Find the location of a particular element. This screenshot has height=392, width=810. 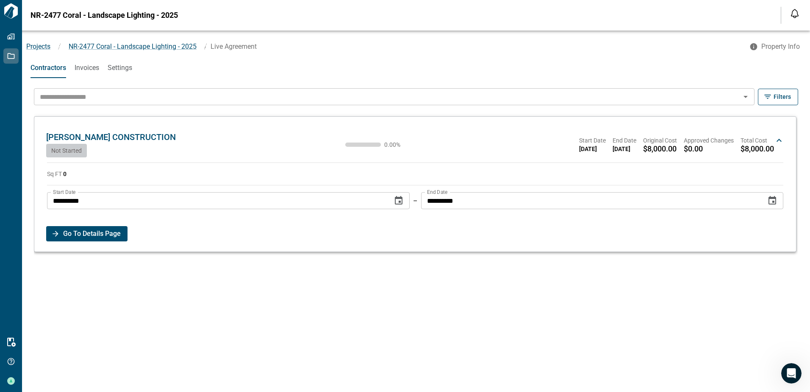

span: Projects is located at coordinates (38, 46).